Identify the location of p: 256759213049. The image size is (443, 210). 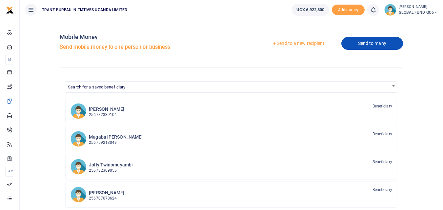
(116, 143).